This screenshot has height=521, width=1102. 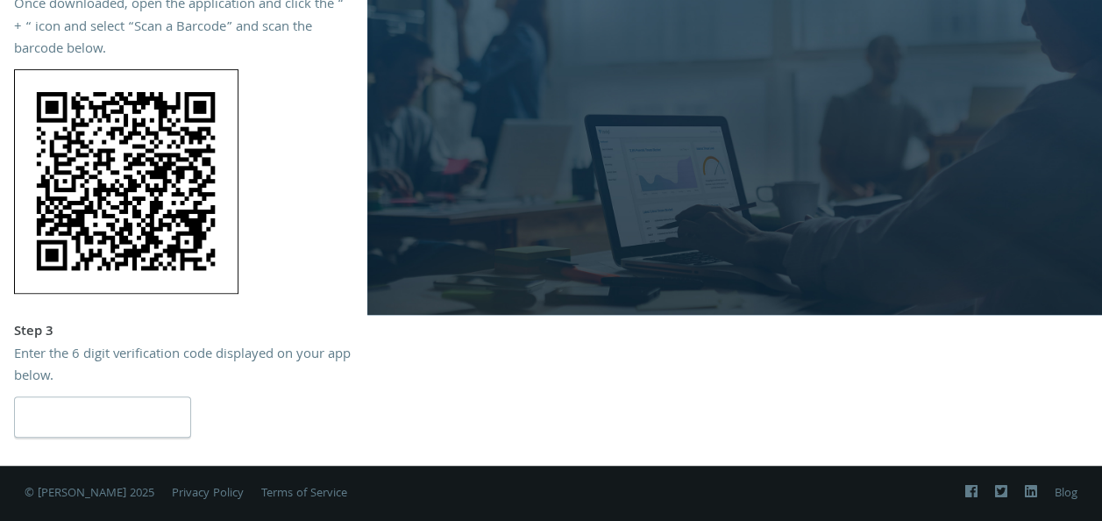 I want to click on img: m9SxwPjedxAAAAABJRU5ErkJggg==, so click(x=126, y=181).